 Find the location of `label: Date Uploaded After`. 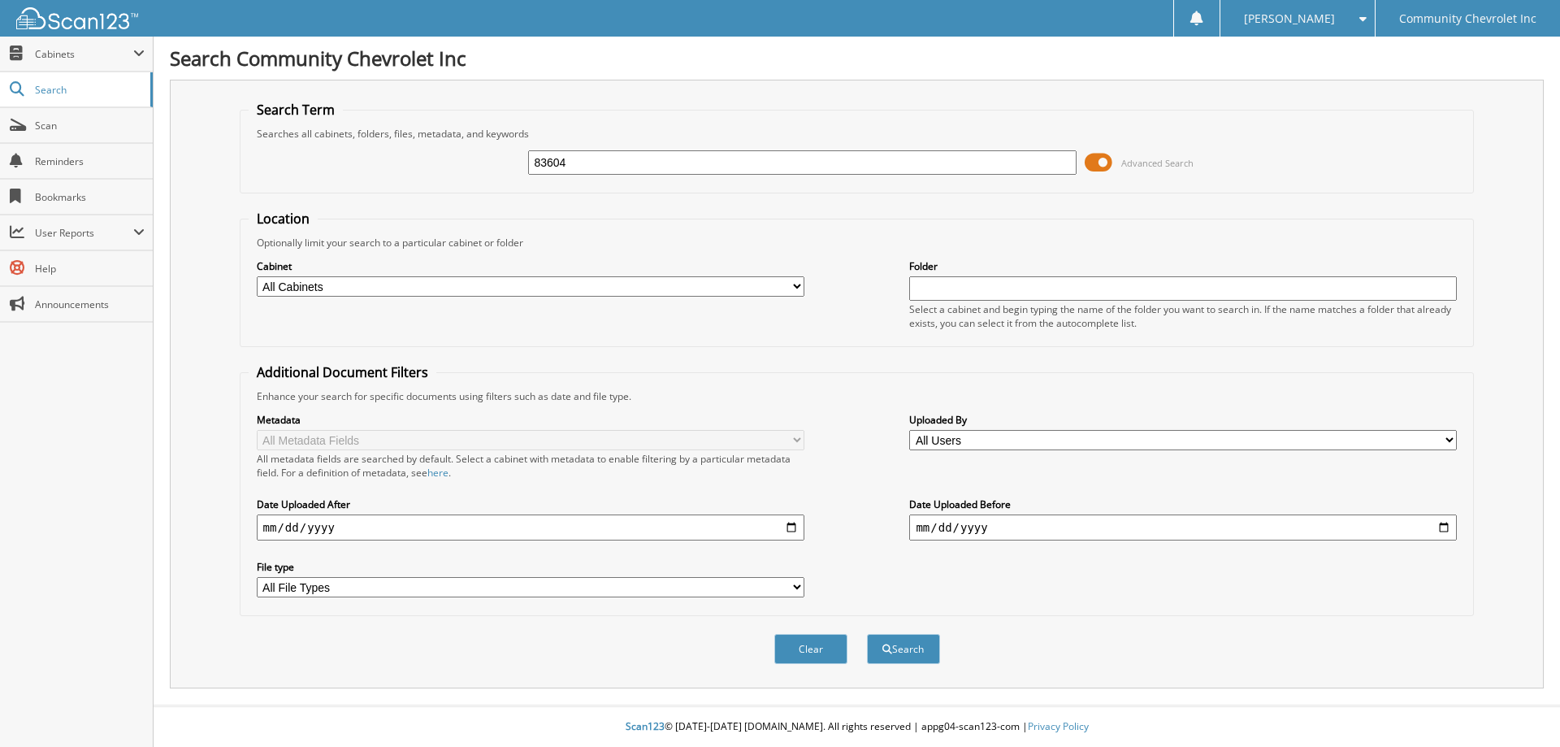

label: Date Uploaded After is located at coordinates (531, 504).